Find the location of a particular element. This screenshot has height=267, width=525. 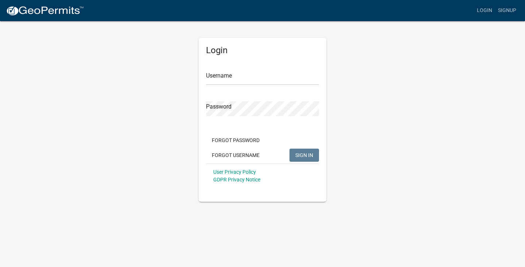

button: SIGN IN is located at coordinates (304, 155).